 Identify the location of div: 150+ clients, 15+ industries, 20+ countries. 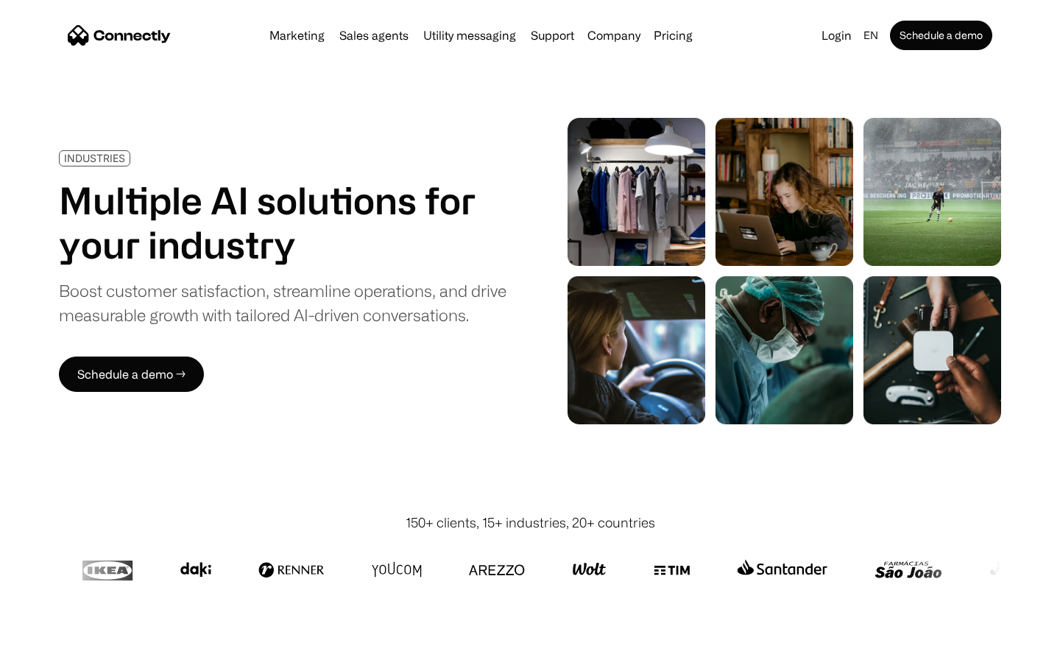
(530, 522).